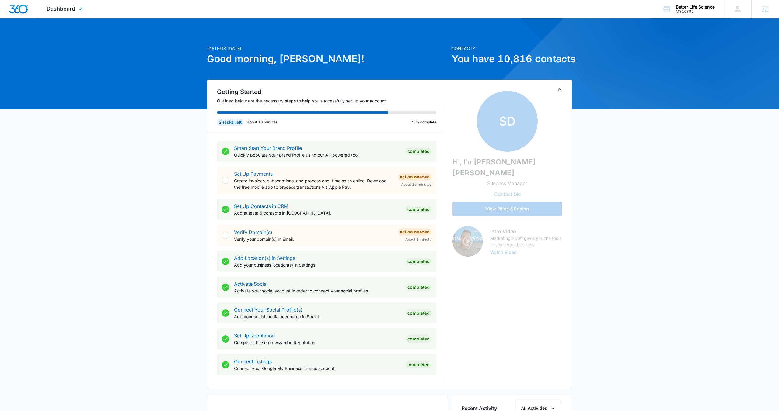  I want to click on button: View Plans & Pricing, so click(507, 209).